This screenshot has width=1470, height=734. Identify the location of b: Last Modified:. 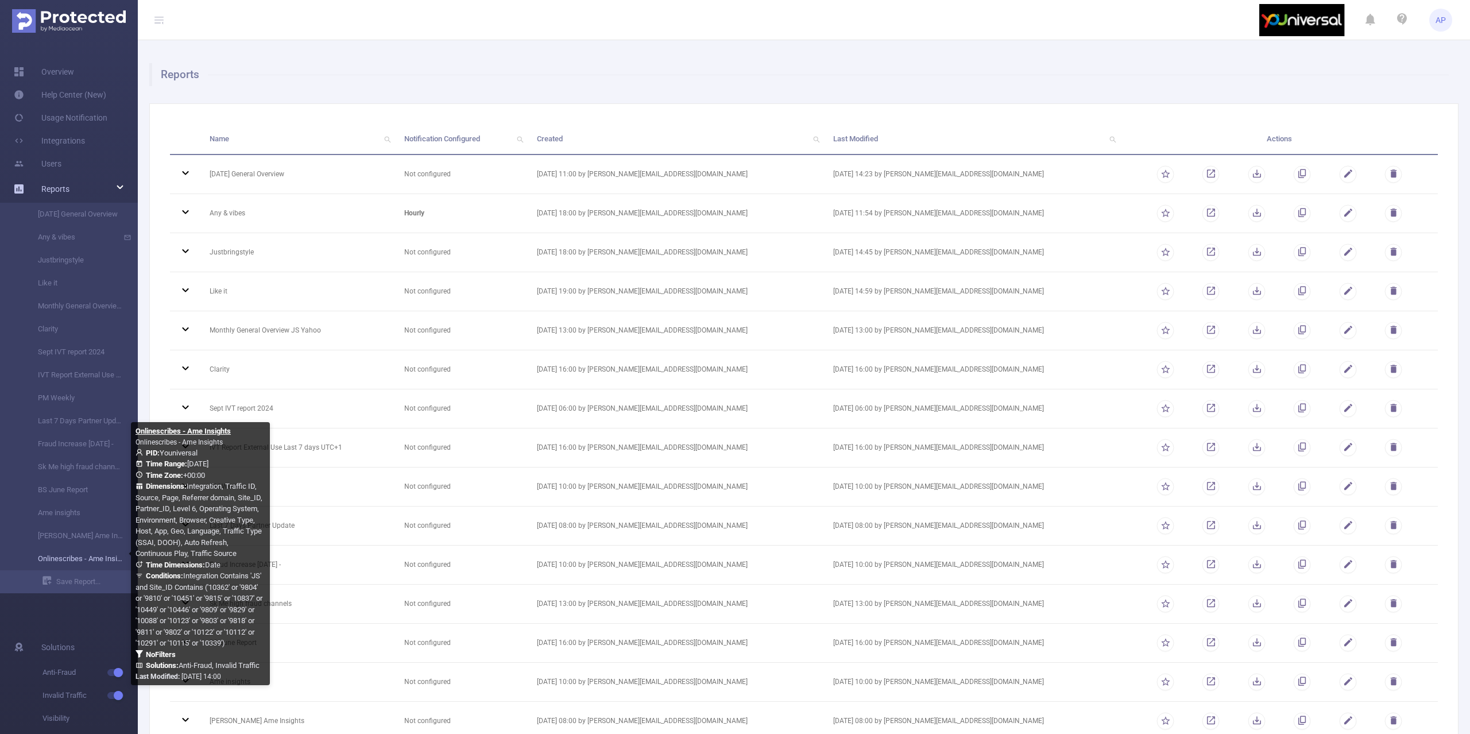
(157, 676).